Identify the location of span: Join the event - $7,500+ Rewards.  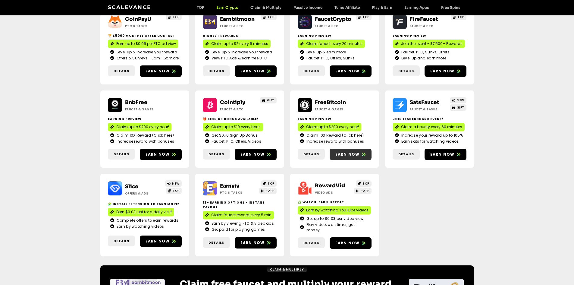
(431, 44).